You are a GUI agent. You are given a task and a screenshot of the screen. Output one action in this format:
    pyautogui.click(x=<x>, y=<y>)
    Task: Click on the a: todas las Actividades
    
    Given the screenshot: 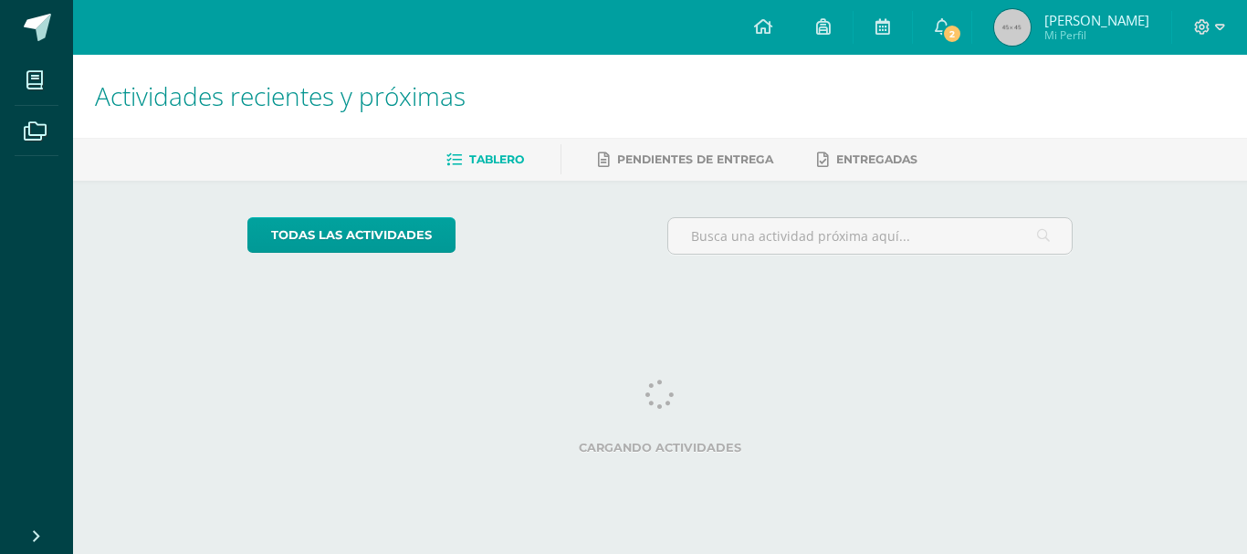 What is the action you would take?
    pyautogui.click(x=351, y=235)
    